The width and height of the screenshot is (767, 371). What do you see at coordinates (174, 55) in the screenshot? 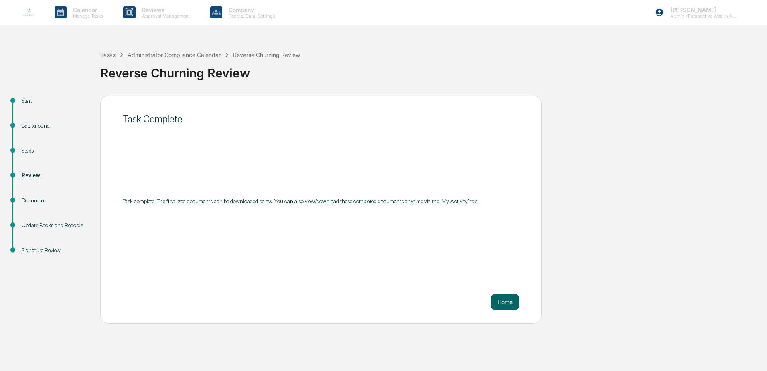
I see `div: Administrator Compliance Calendar` at bounding box center [174, 55].